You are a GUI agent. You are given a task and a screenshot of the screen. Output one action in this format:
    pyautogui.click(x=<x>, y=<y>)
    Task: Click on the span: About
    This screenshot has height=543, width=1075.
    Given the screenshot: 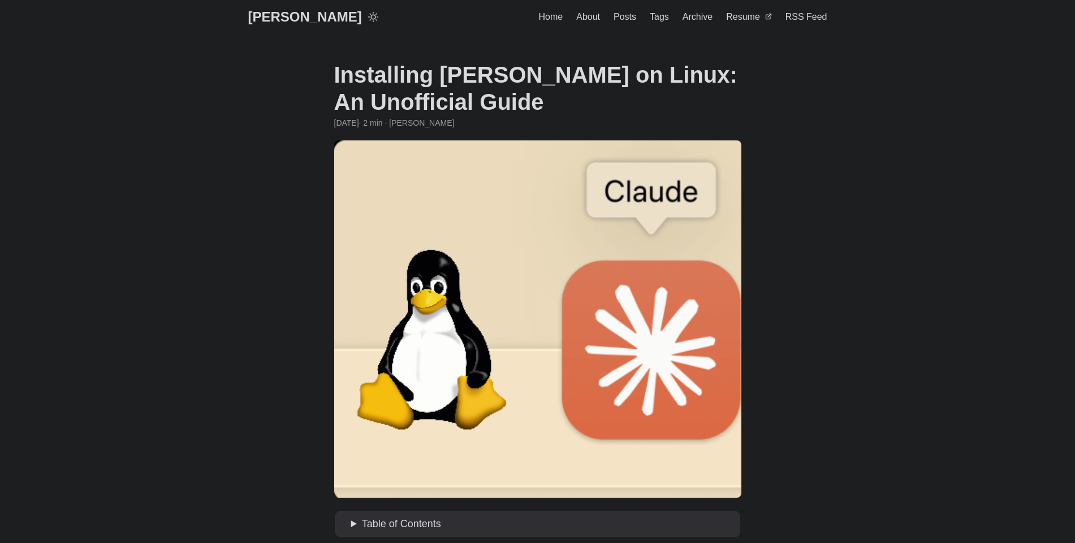 What is the action you would take?
    pyautogui.click(x=588, y=16)
    